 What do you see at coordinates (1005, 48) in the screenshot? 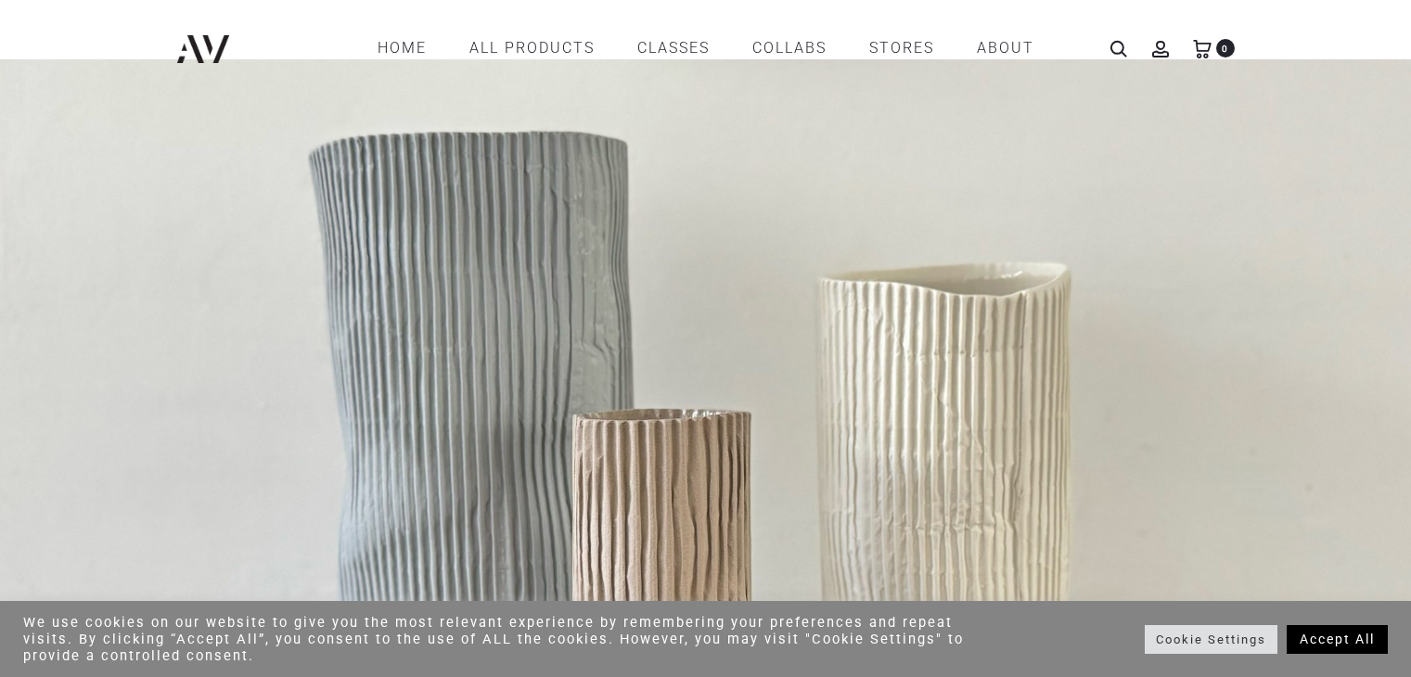
I see `a: ABOUT` at bounding box center [1005, 48].